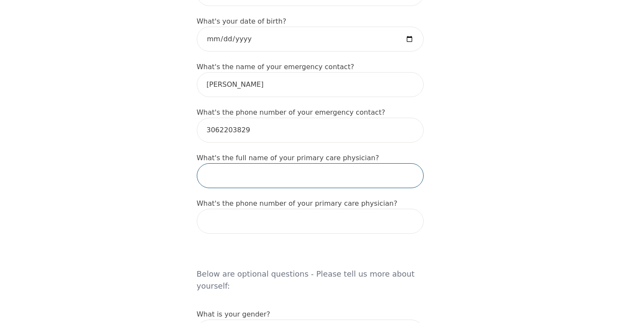 This screenshot has height=323, width=620. I want to click on label: What's the full name of your primary care physician?, so click(288, 158).